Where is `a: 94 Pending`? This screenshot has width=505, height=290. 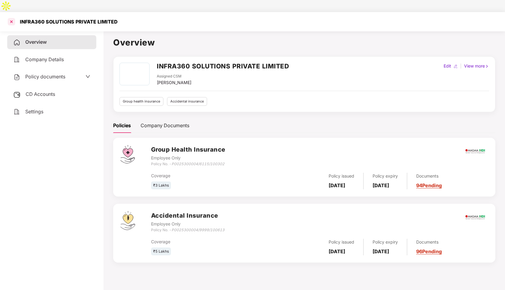
a: 94 Pending is located at coordinates (429, 185).